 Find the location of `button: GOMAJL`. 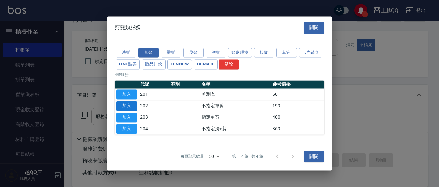

button: GOMAJL is located at coordinates (206, 64).